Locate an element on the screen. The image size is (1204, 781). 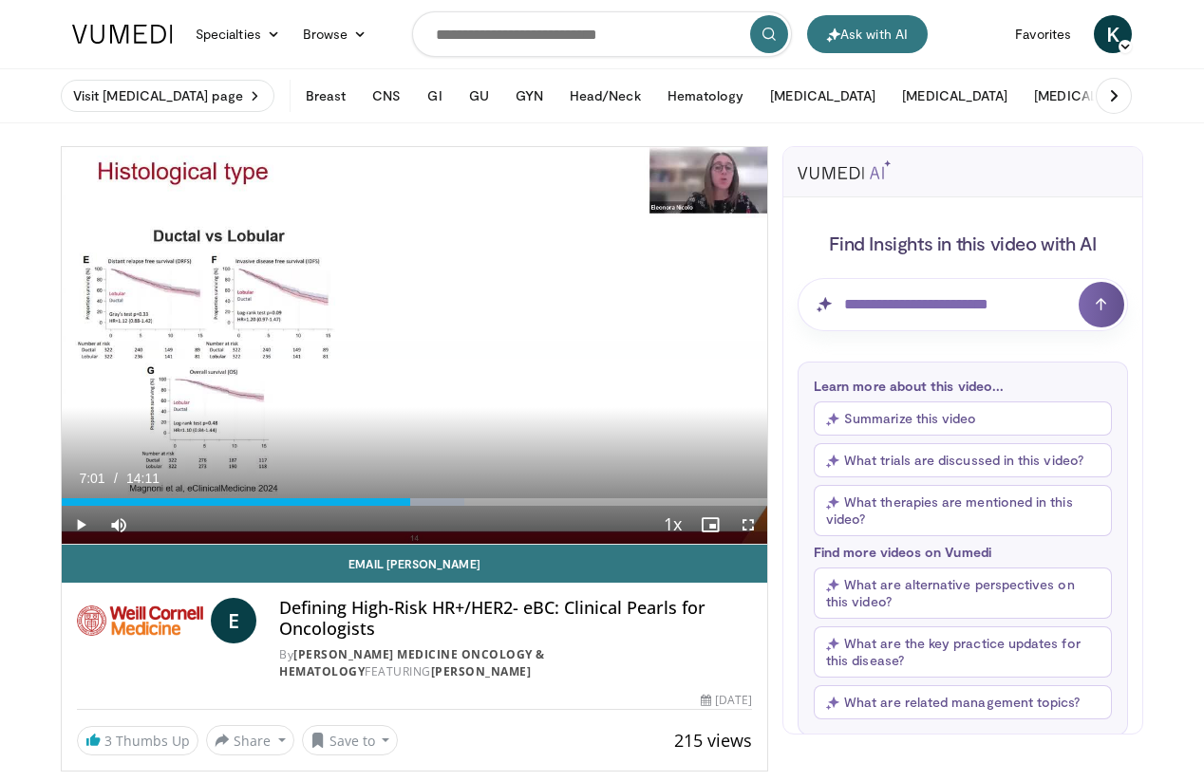
input: Search topics, interventions is located at coordinates (602, 34).